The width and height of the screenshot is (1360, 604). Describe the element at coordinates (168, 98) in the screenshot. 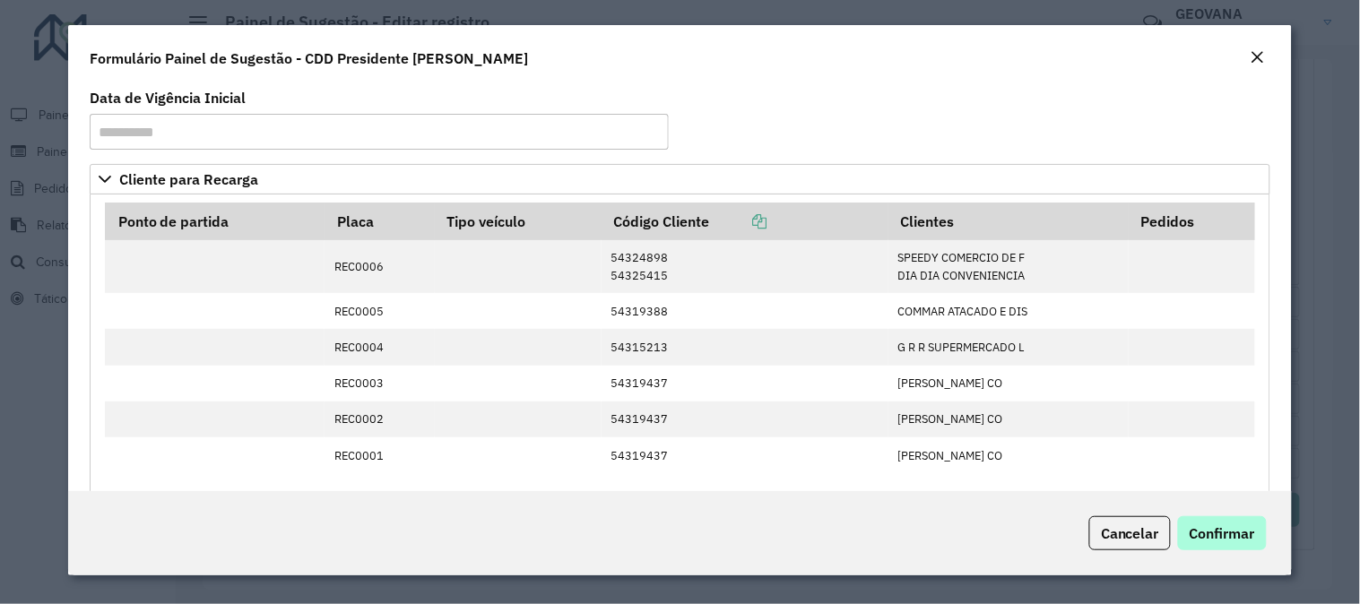

I see `label: Data de Vigência Inicial` at that location.